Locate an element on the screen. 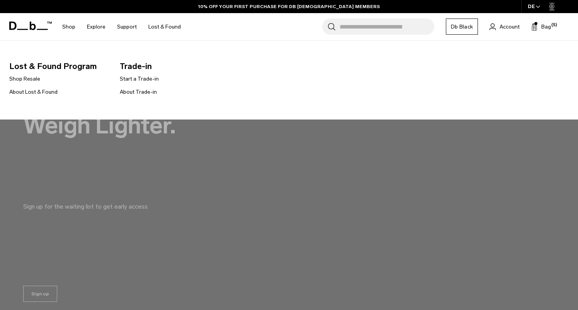  span: (5) is located at coordinates (554, 25).